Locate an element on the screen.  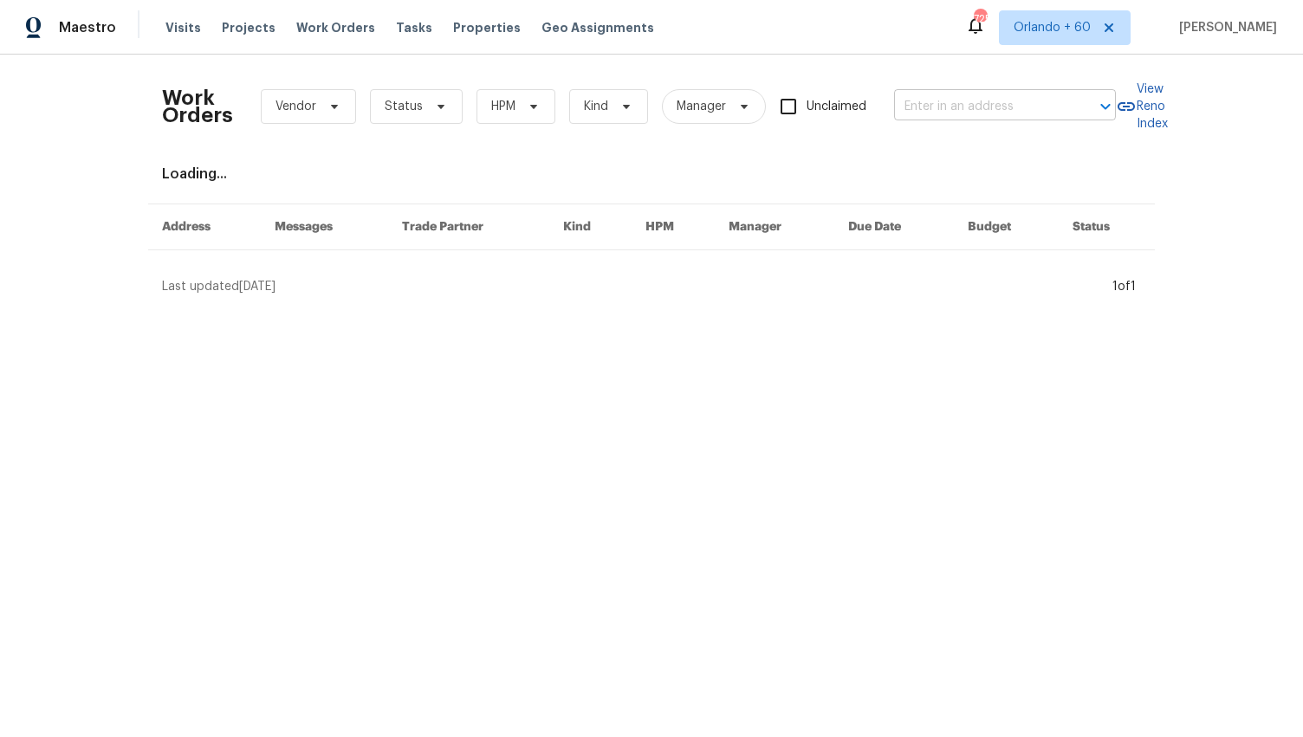
span: Properties is located at coordinates (487, 28).